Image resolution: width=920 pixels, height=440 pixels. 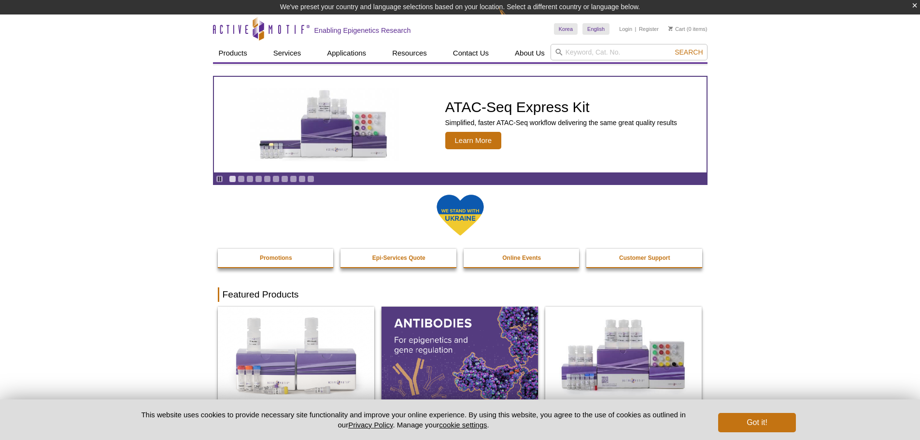 What do you see at coordinates (460, 215) in the screenshot?
I see `img: We Stand With Ukraine` at bounding box center [460, 215].